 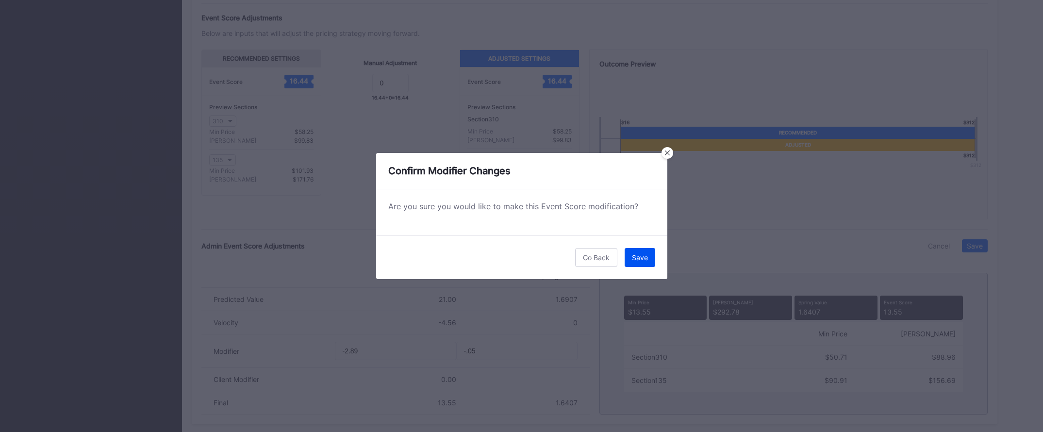 I want to click on div: Are you sure you would like to make this Event Score modification?, so click(x=522, y=206).